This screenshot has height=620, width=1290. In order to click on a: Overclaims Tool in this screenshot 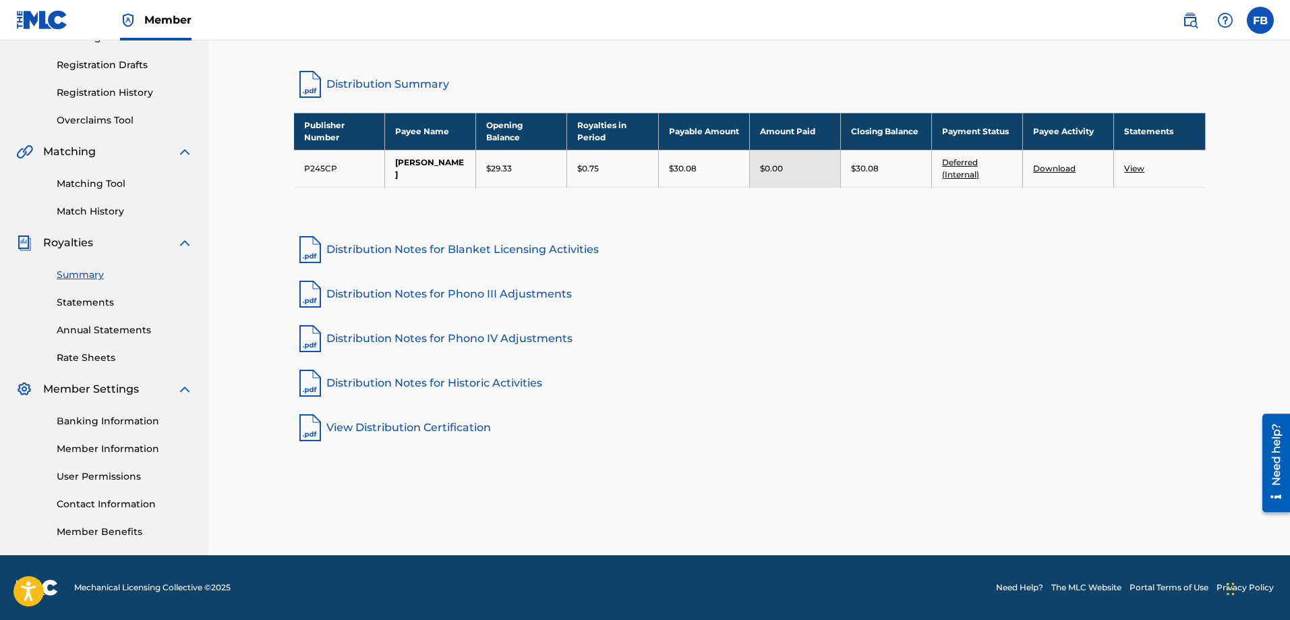, I will do `click(125, 120)`.